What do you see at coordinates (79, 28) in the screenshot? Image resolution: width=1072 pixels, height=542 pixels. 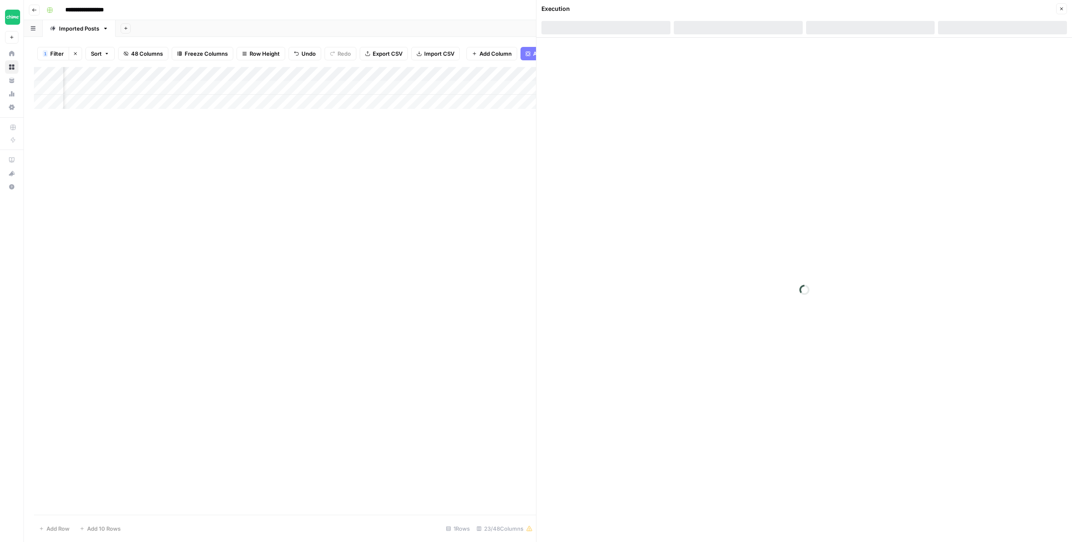 I see `a: Imported Posts` at bounding box center [79, 28].